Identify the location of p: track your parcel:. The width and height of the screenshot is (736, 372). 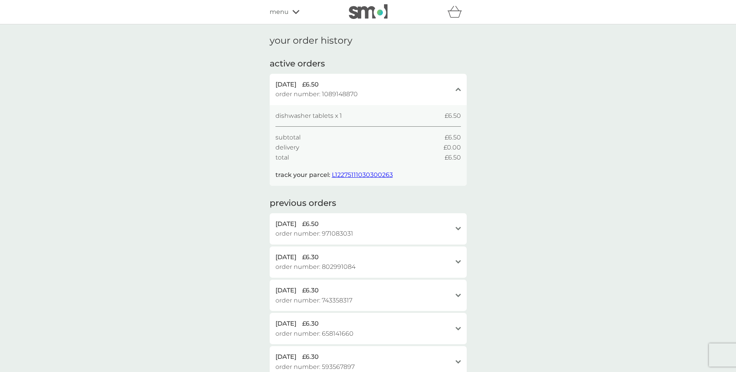
(334, 175).